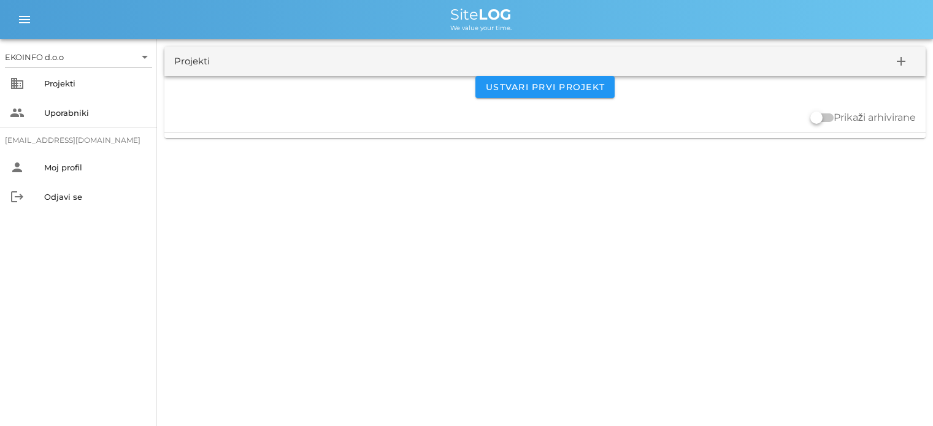  I want to click on i: arrow_drop_down, so click(145, 57).